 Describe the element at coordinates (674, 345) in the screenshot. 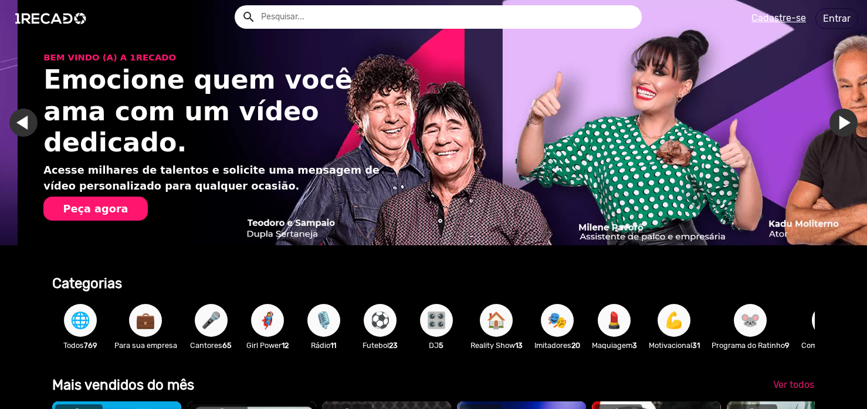

I see `p: Motivacional` at that location.